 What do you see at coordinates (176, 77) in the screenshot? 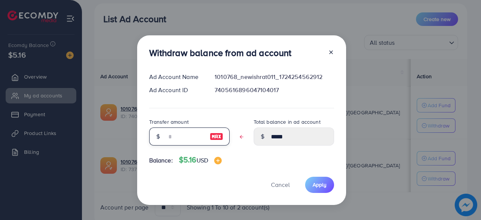
I see `div: Ad Account Name` at bounding box center [176, 77].